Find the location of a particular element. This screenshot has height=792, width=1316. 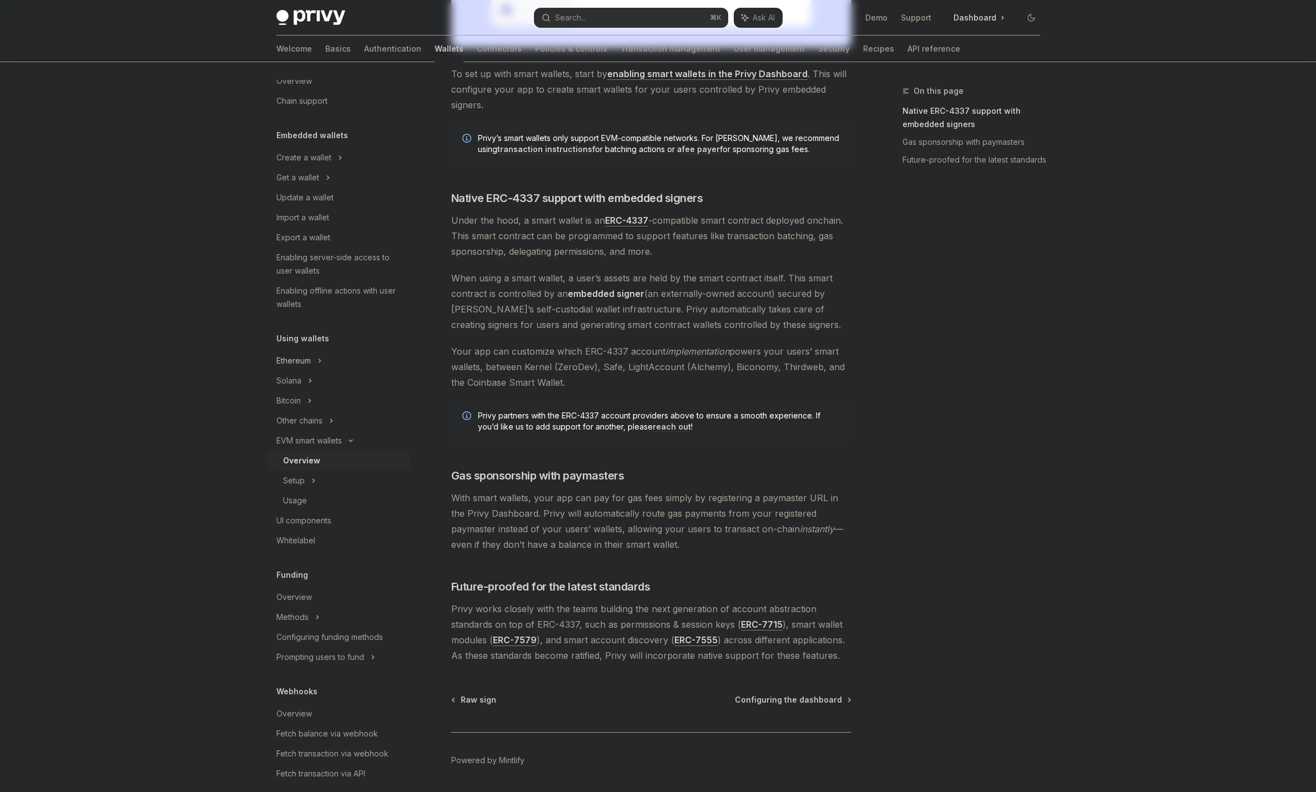

a: Enabling offline actions with user wallets is located at coordinates (339, 298).